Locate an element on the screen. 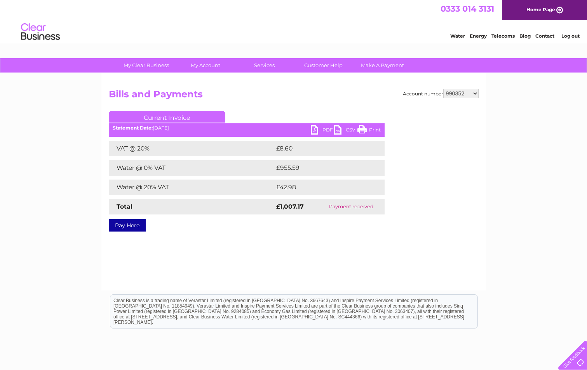 This screenshot has height=370, width=587. div: Account number is located at coordinates (440, 94).